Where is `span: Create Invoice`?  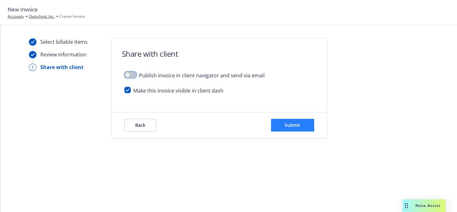
span: Create Invoice is located at coordinates (72, 17).